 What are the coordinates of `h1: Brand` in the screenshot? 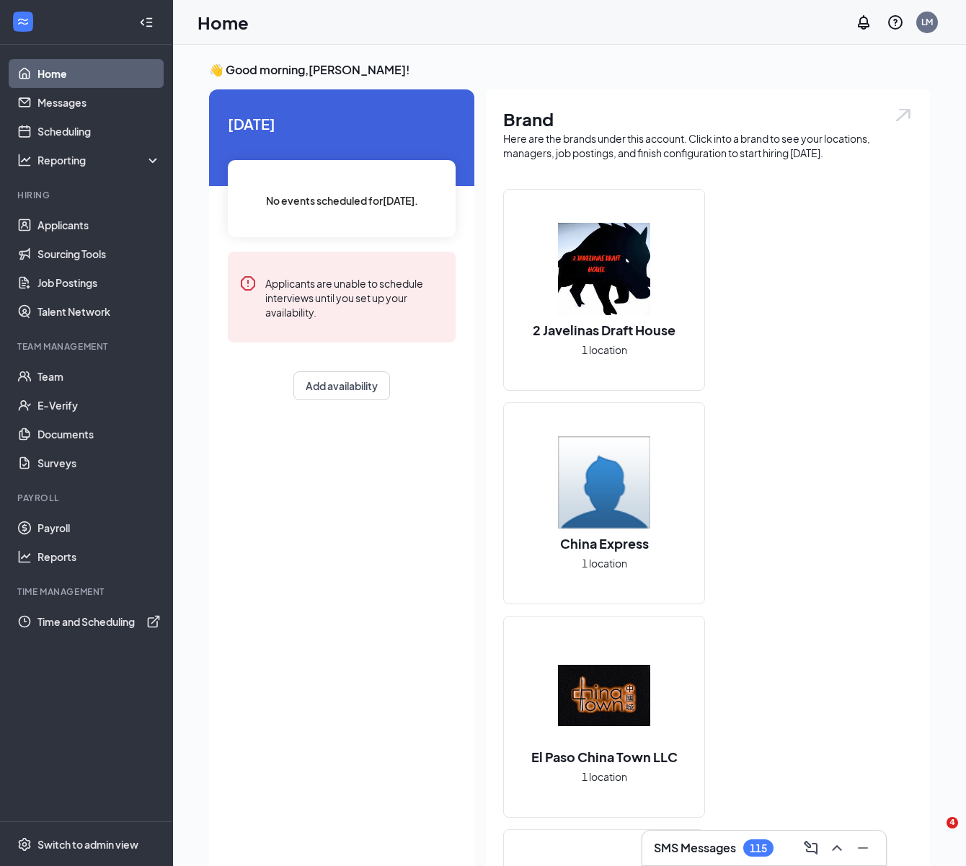 It's located at (708, 119).